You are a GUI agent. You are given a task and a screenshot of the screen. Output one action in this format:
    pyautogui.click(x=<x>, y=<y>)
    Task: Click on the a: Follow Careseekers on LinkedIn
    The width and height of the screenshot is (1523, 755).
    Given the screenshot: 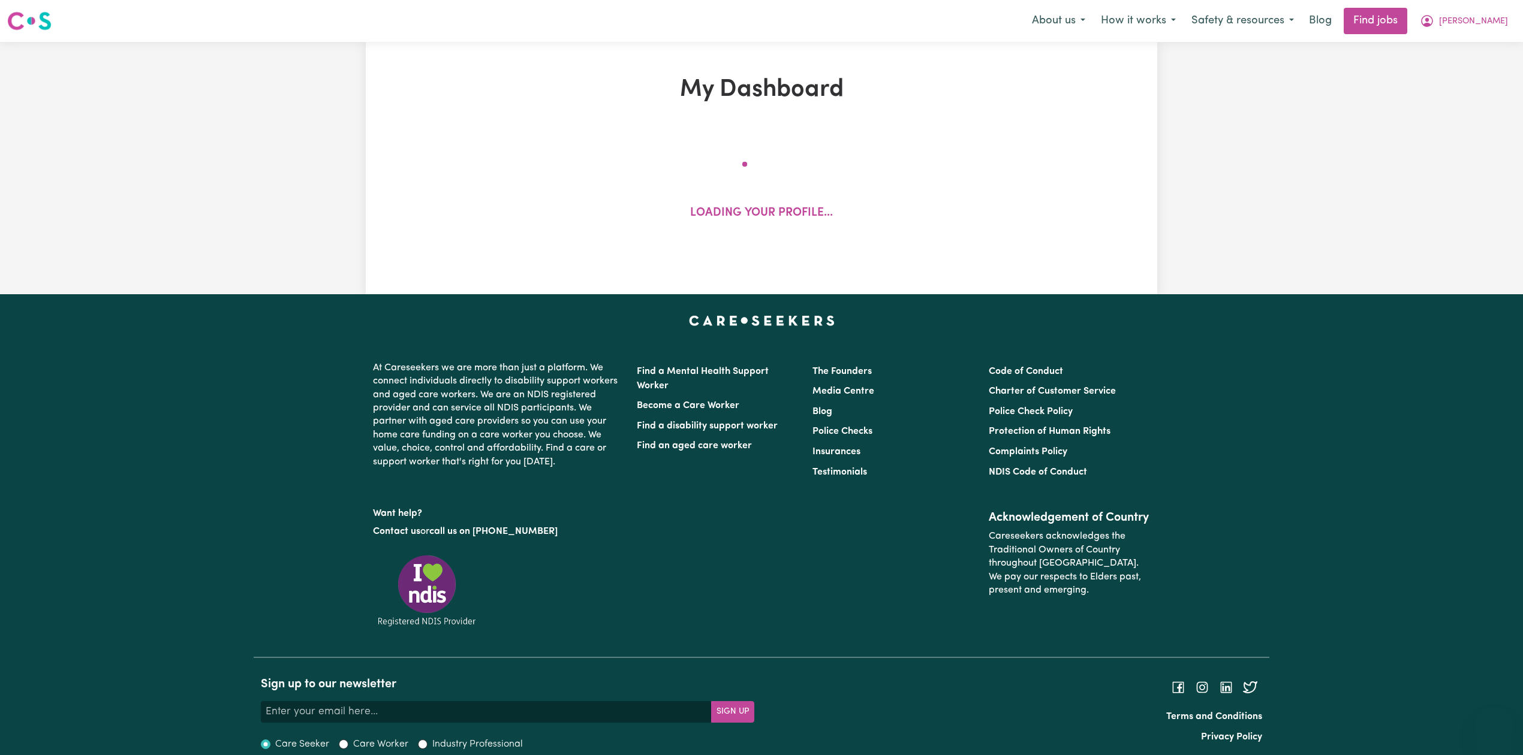 What is the action you would take?
    pyautogui.click(x=1226, y=688)
    